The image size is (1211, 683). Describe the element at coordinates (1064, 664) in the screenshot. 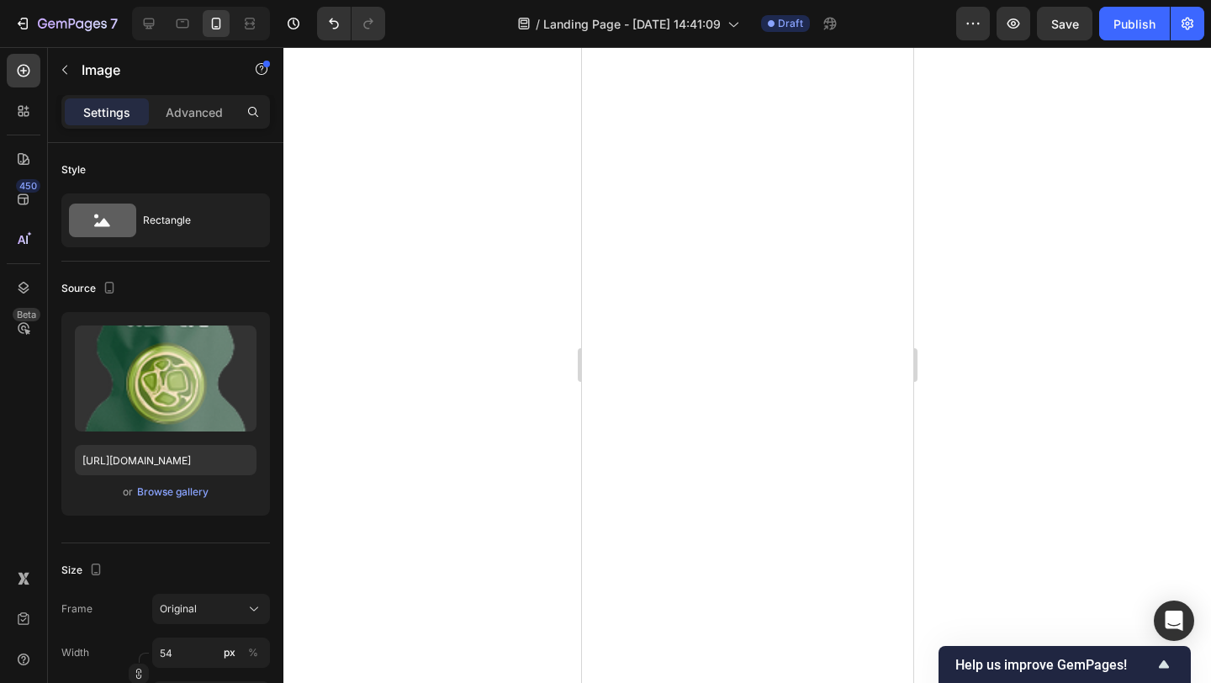

I see `button: Show survey - Help us improve GemPages!` at that location.